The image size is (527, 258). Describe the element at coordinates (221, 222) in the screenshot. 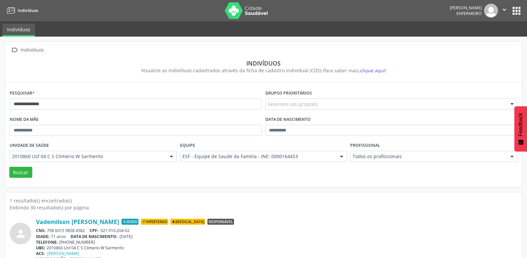

I see `span: Responsável` at that location.